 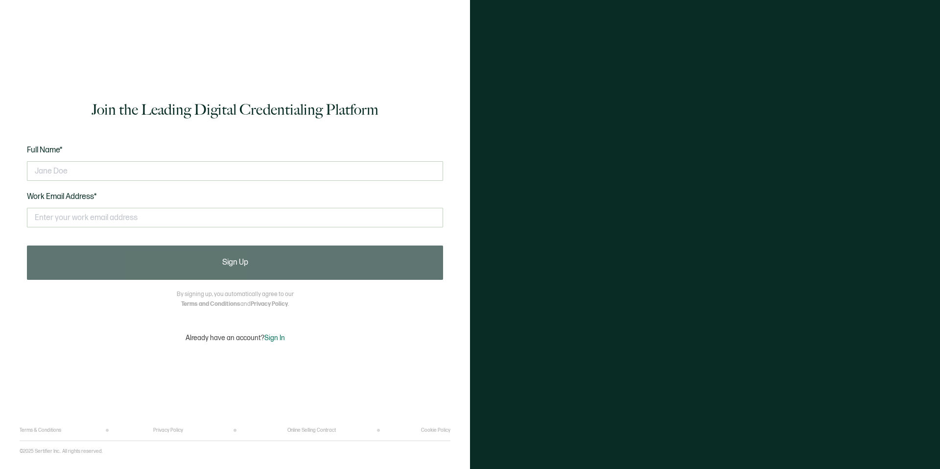 What do you see at coordinates (235, 171) in the screenshot?
I see `input: Jane Doe` at bounding box center [235, 171].